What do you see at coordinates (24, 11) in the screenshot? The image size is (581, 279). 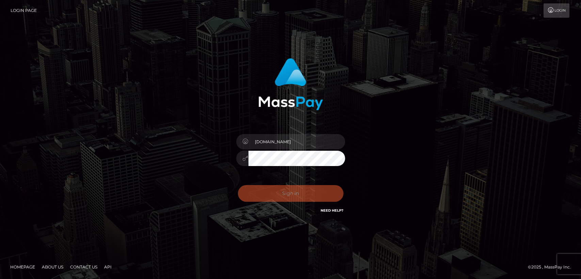 I see `a: Login Page` at bounding box center [24, 11].